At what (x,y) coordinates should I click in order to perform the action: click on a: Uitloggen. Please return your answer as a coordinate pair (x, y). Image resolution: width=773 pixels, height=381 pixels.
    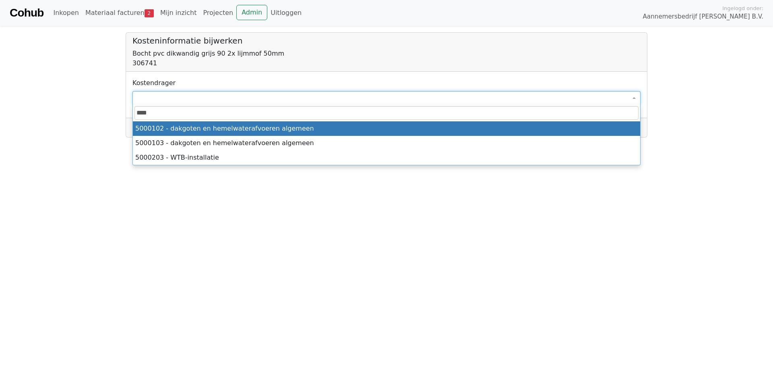
    Looking at the image, I should click on (286, 13).